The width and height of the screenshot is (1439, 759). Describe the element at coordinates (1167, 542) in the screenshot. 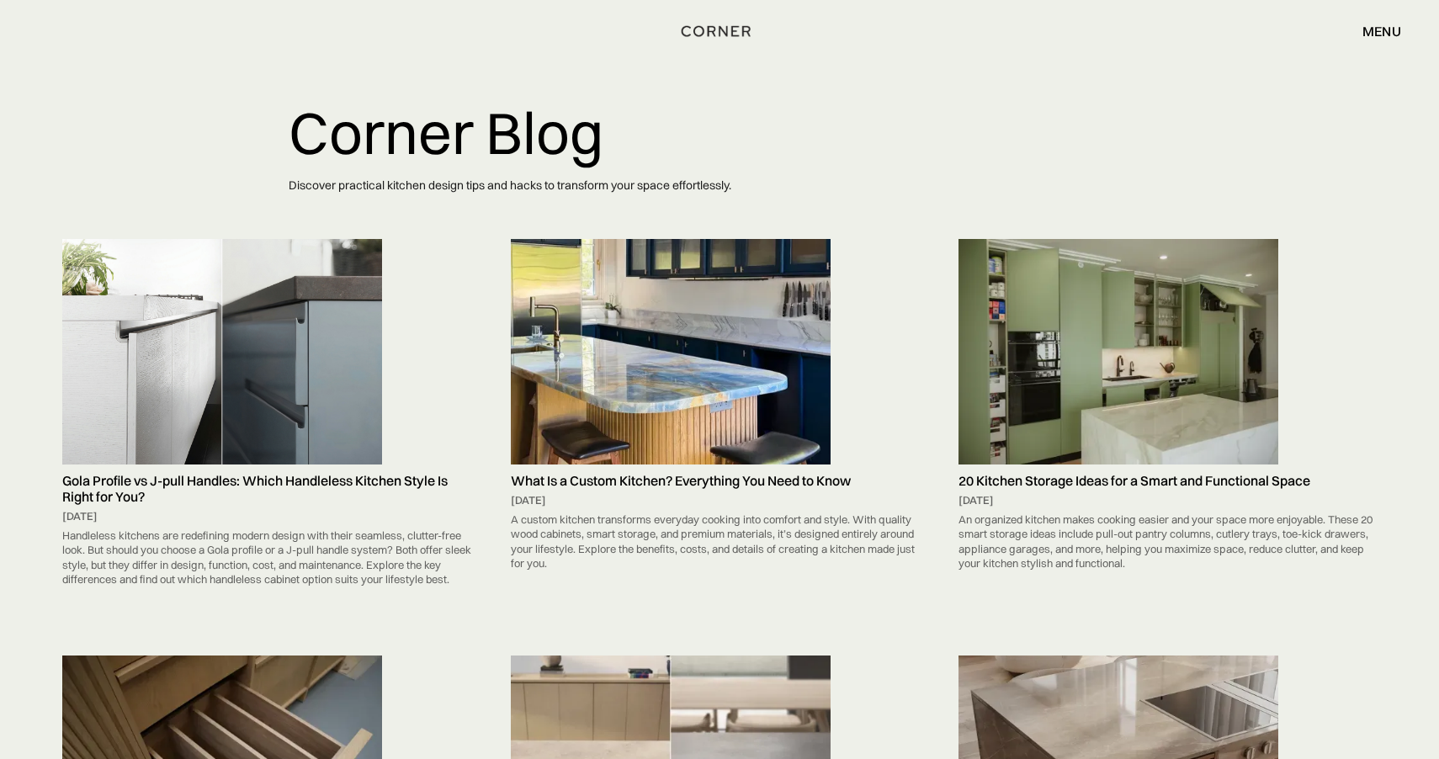

I see `div: An organized kitchen makes cooking easier and your space more enjoyable. These 20 smart storage i...` at that location.